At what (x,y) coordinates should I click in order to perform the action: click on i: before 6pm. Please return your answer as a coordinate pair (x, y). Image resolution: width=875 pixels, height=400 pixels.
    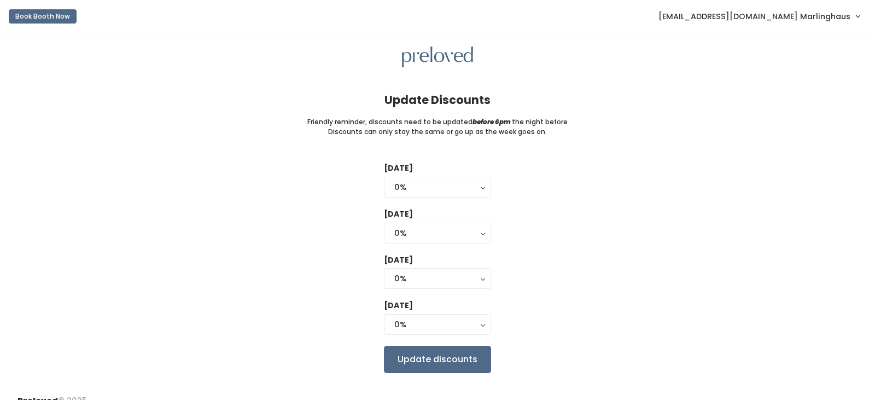
    Looking at the image, I should click on (492, 121).